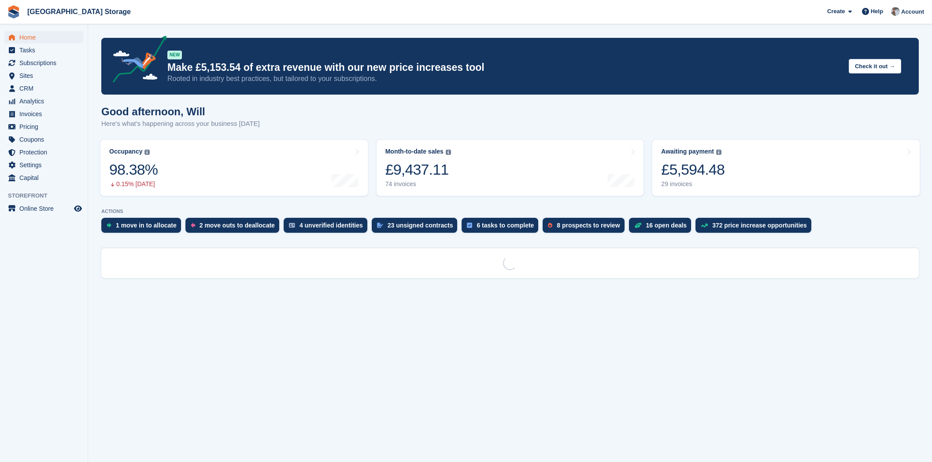 Image resolution: width=932 pixels, height=462 pixels. I want to click on div: 372 price increase opportunities, so click(759, 225).